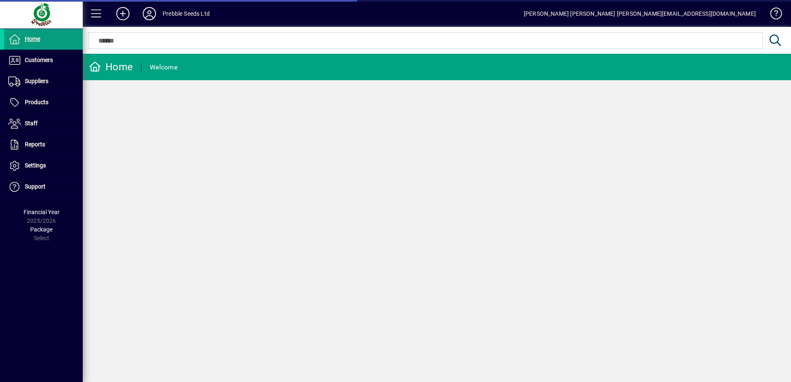 This screenshot has width=791, height=382. Describe the element at coordinates (31, 123) in the screenshot. I see `span: Staff` at that location.